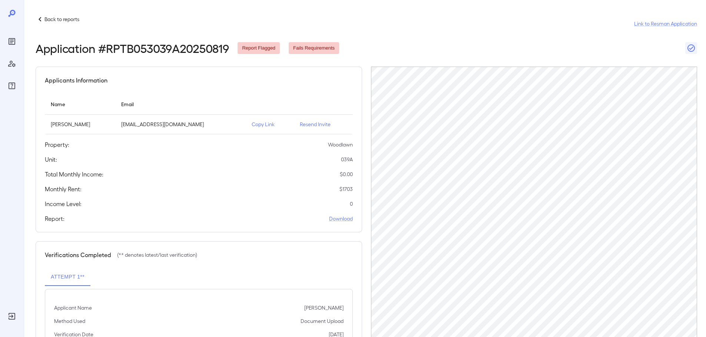 The image size is (706, 337). Describe the element at coordinates (259, 48) in the screenshot. I see `span: Report Flagged` at that location.